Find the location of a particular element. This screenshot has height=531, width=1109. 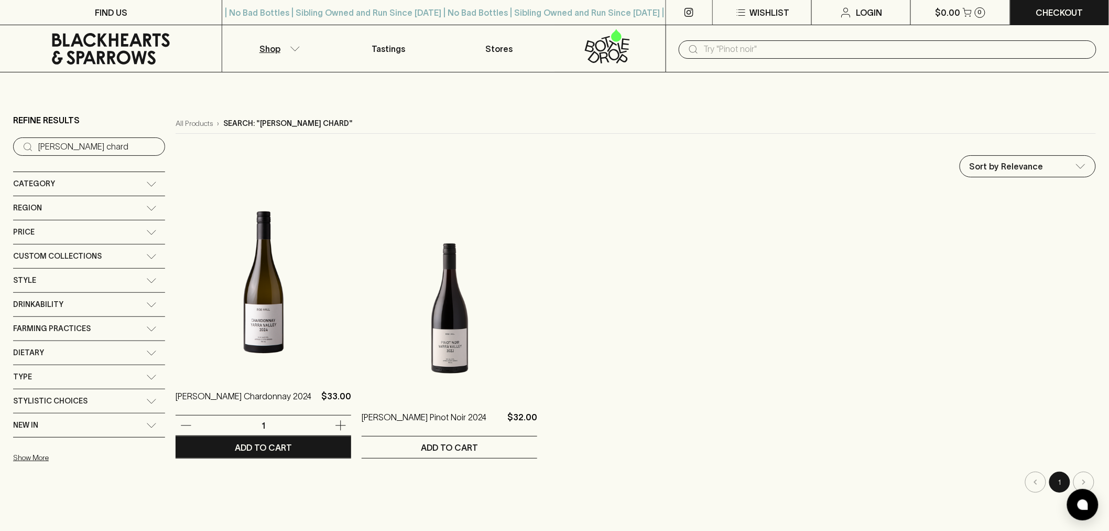

div: Farming Practices is located at coordinates (89, 328).